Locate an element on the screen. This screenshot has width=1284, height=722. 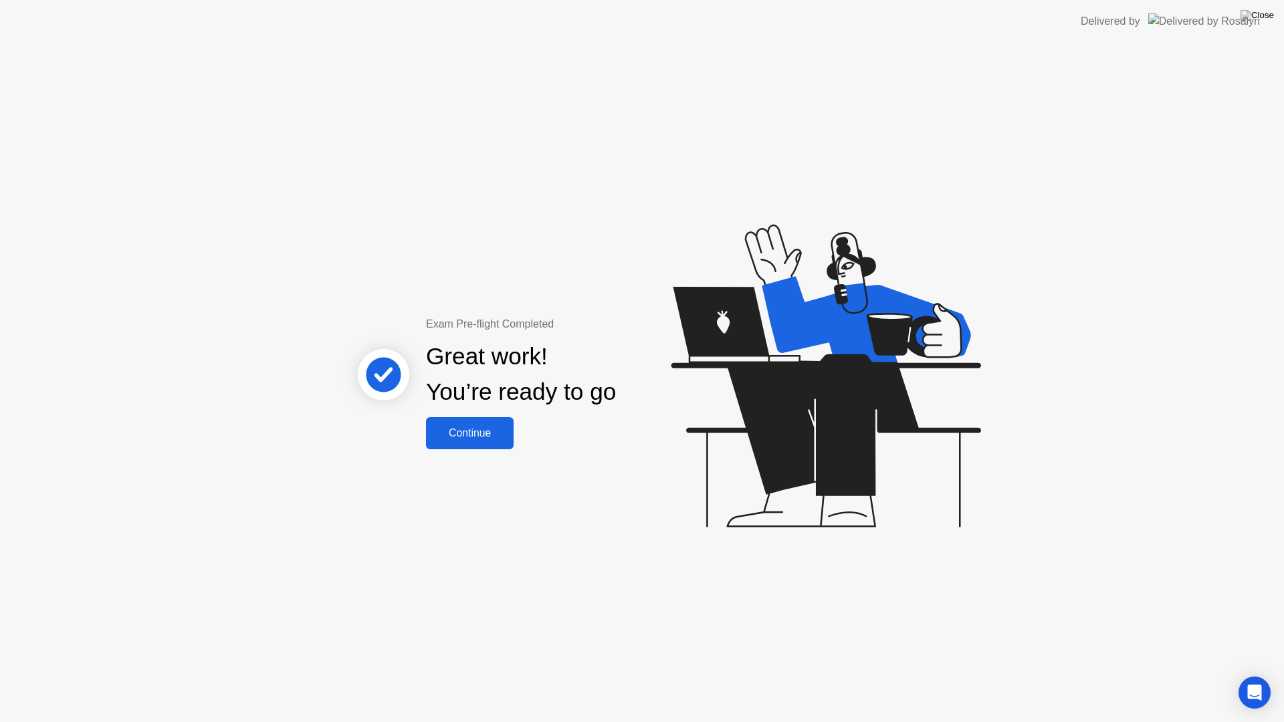
div: Continue is located at coordinates (469, 433).